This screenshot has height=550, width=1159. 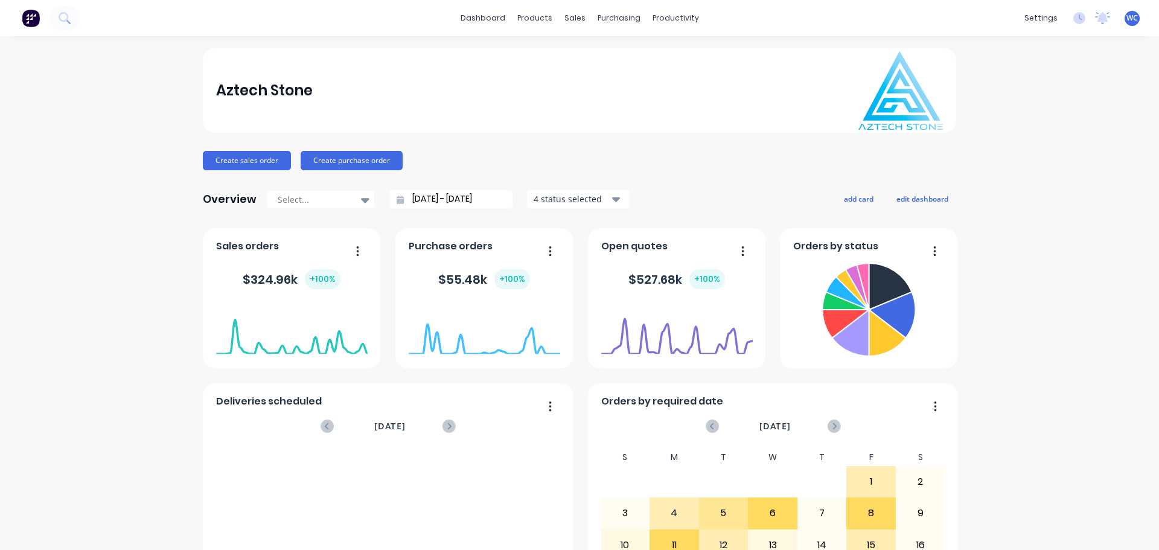 I want to click on img: Factory, so click(x=31, y=18).